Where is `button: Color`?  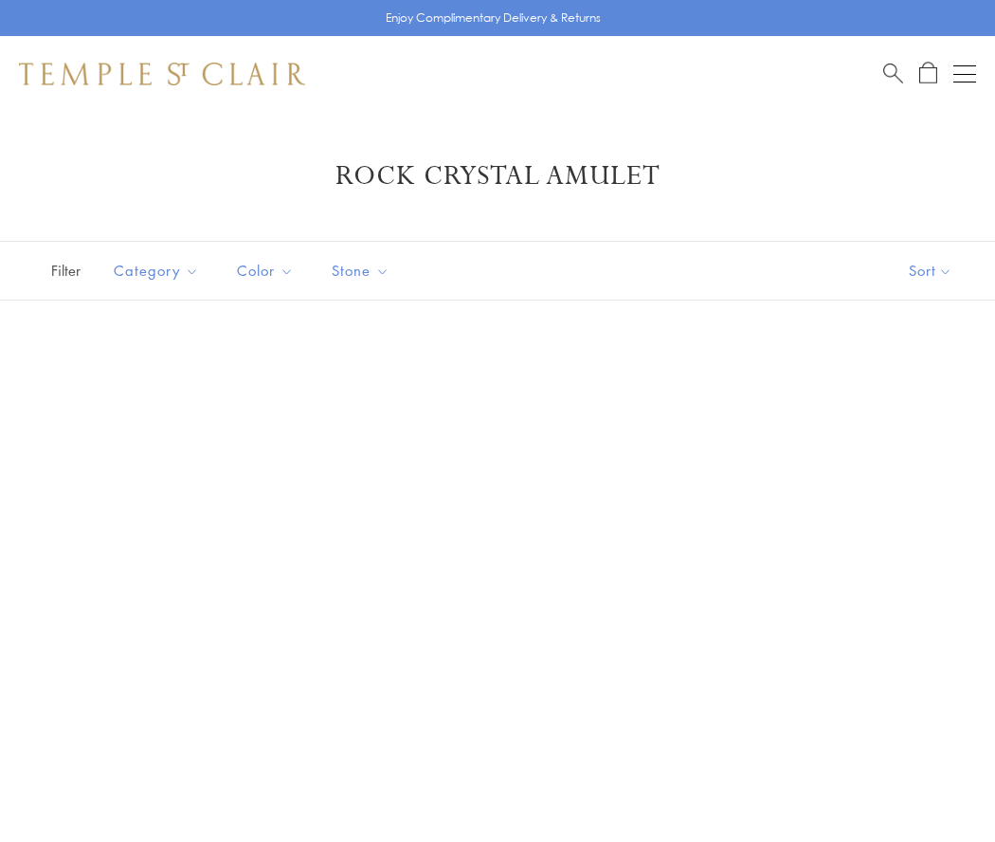 button: Color is located at coordinates (265, 270).